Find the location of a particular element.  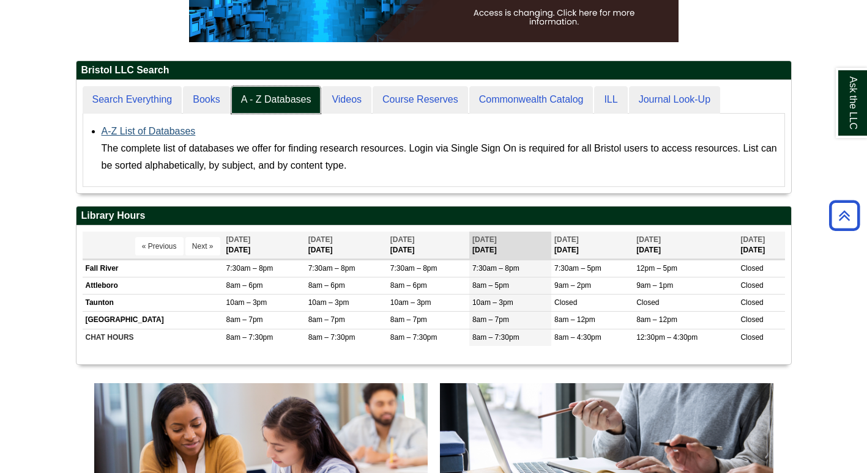

a: A - Z Databases is located at coordinates (276, 100).